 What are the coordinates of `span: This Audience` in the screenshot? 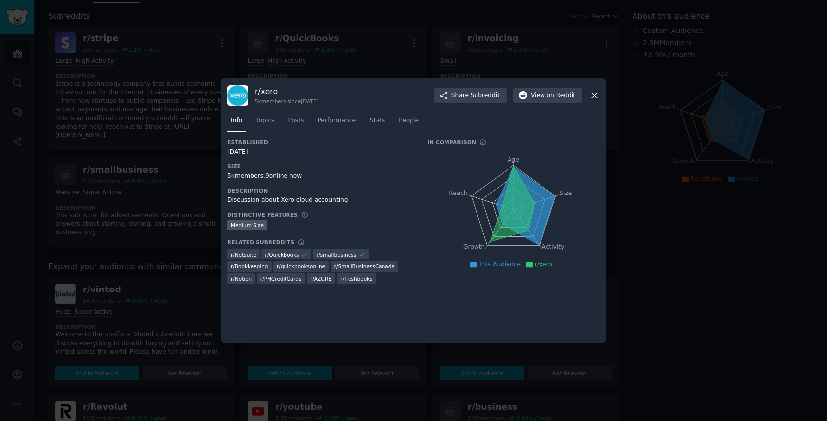 It's located at (500, 264).